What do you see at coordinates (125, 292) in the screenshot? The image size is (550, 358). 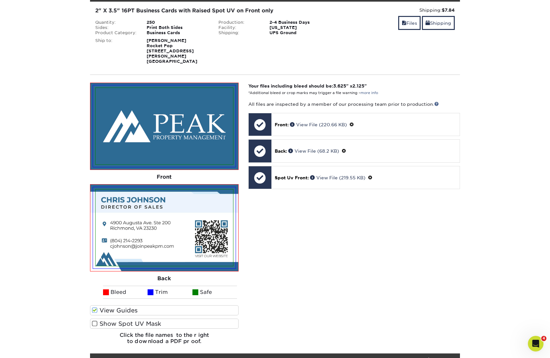 I see `li: Bleed` at bounding box center [125, 292].